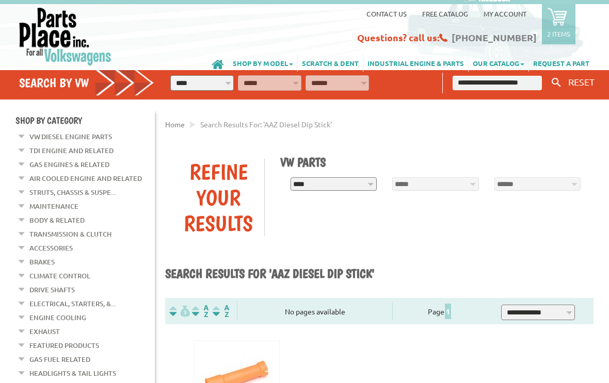  What do you see at coordinates (330, 62) in the screenshot?
I see `a: SCRATCH & DENT` at bounding box center [330, 62].